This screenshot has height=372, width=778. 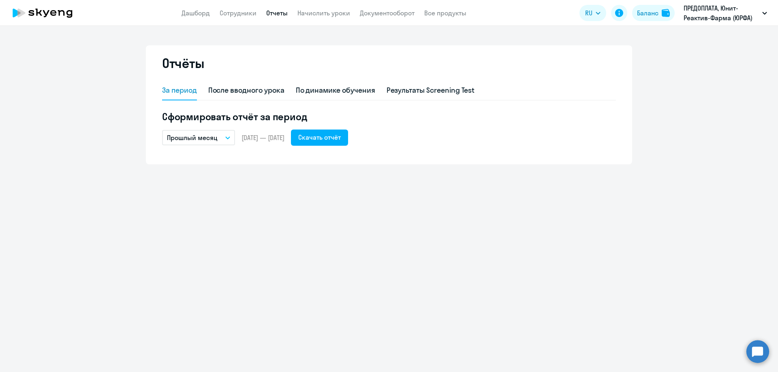 I want to click on button: RU, so click(x=593, y=13).